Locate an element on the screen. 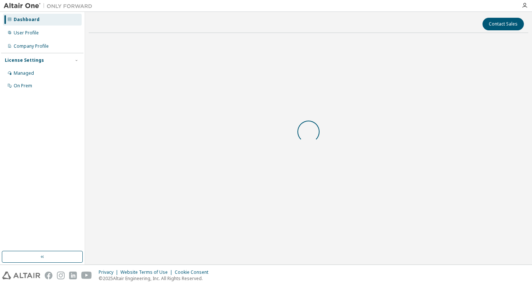 The height and width of the screenshot is (286, 532). button: Contact Sales is located at coordinates (503, 24).